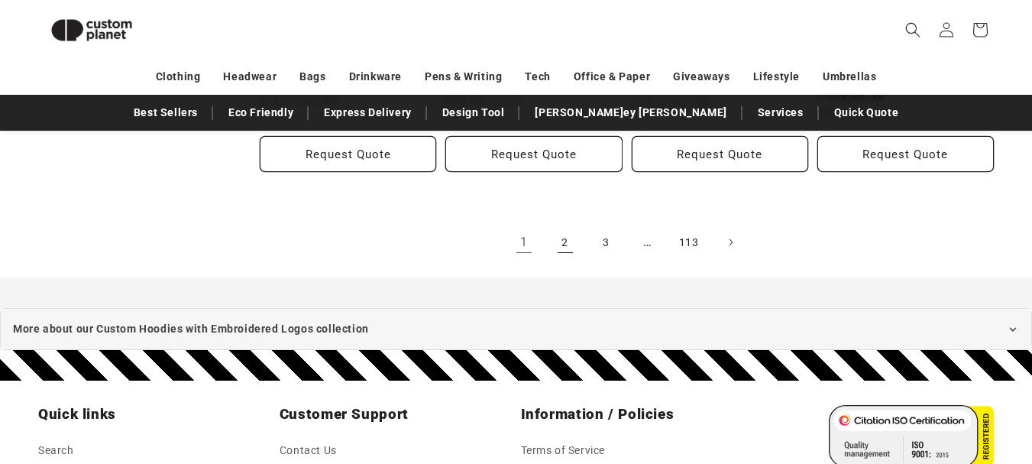 The width and height of the screenshot is (1032, 464). Describe the element at coordinates (904, 381) in the screenshot. I see `div: Chat Widget` at that location.